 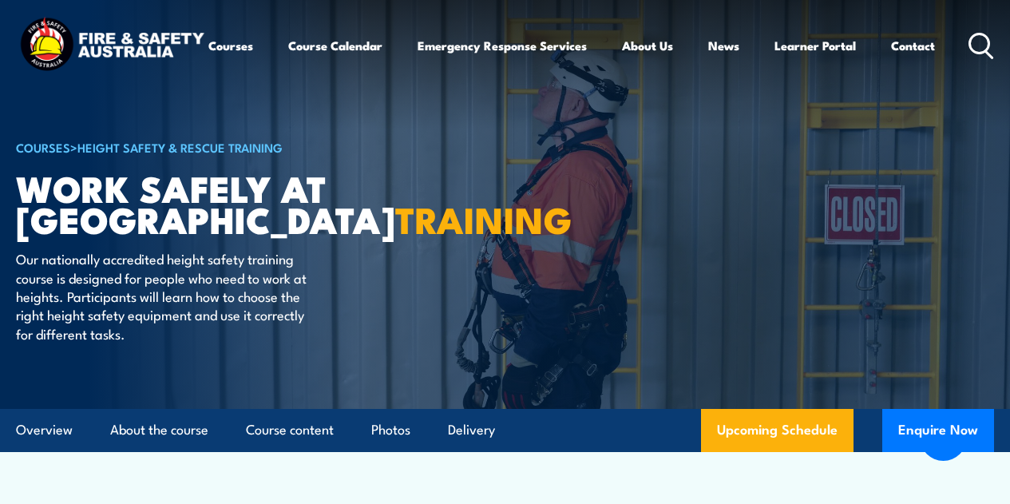 What do you see at coordinates (724, 46) in the screenshot?
I see `a: News` at bounding box center [724, 46].